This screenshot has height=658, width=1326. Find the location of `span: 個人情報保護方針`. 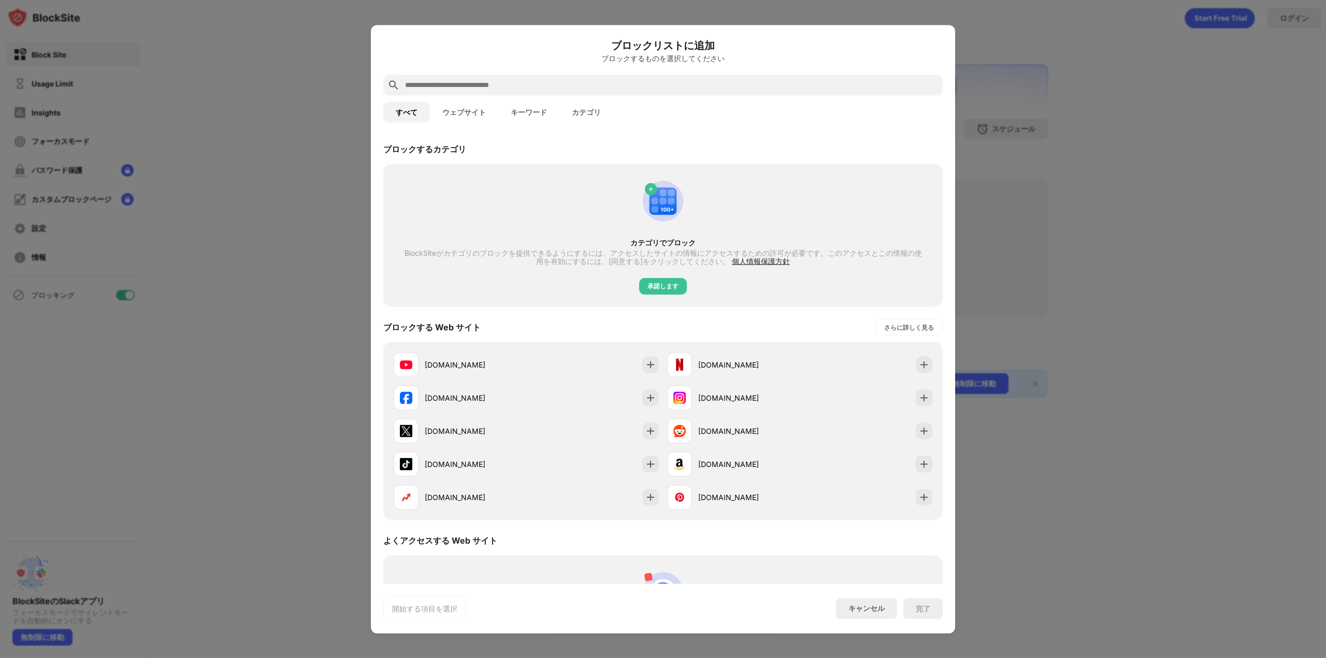

span: 個人情報保護方針 is located at coordinates (761, 260).